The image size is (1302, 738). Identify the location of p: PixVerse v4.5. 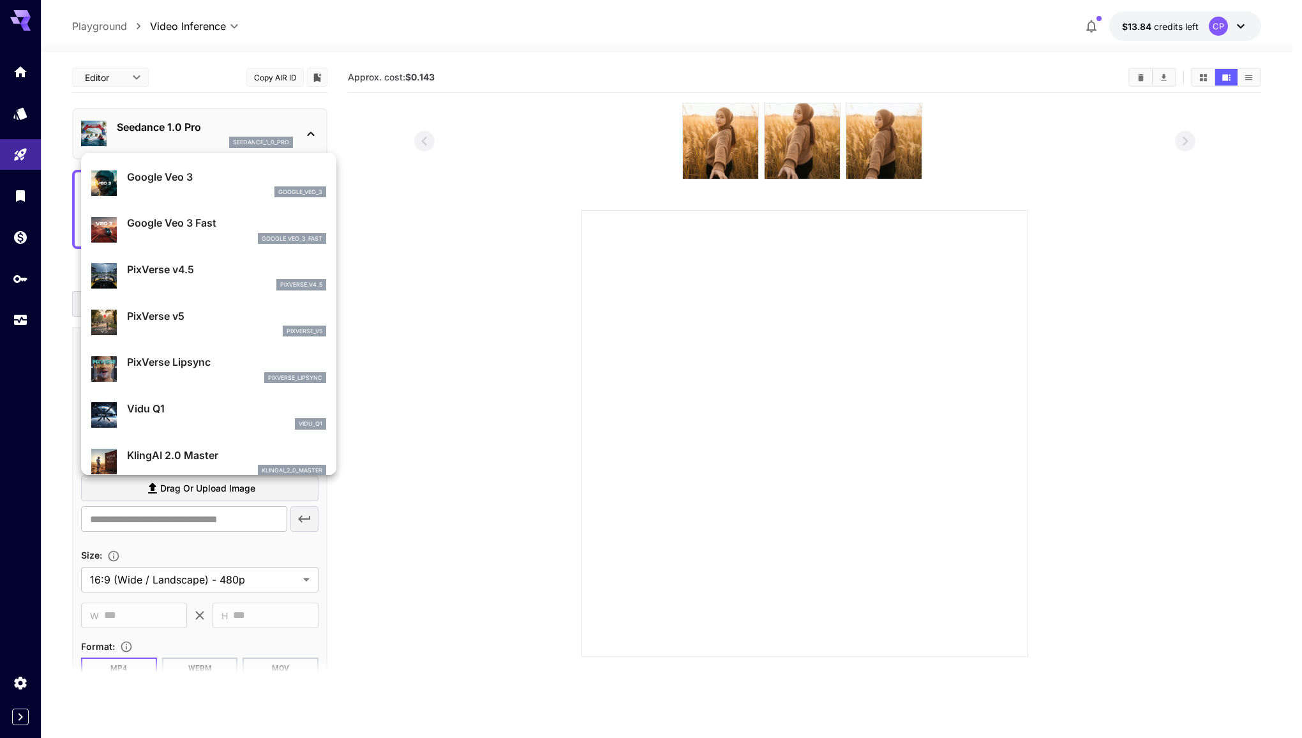
(227, 269).